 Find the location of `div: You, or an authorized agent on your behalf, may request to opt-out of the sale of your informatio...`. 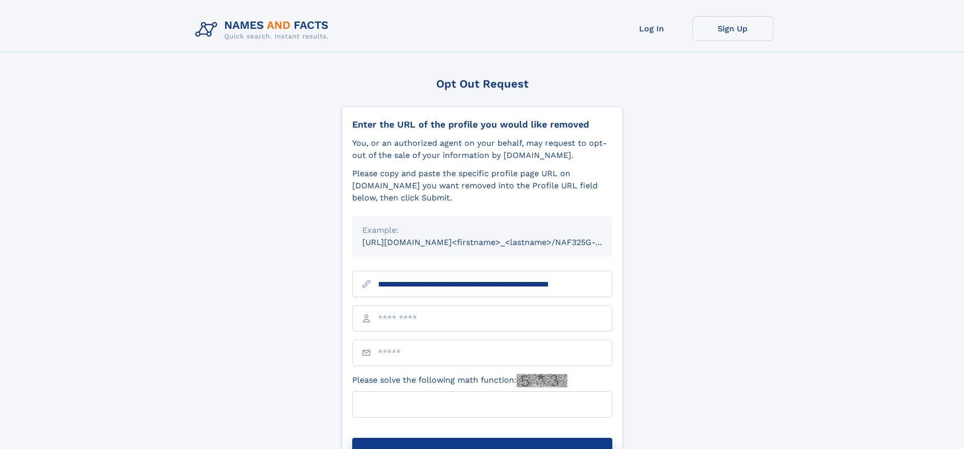

div: You, or an authorized agent on your behalf, may request to opt-out of the sale of your informatio... is located at coordinates (482, 149).